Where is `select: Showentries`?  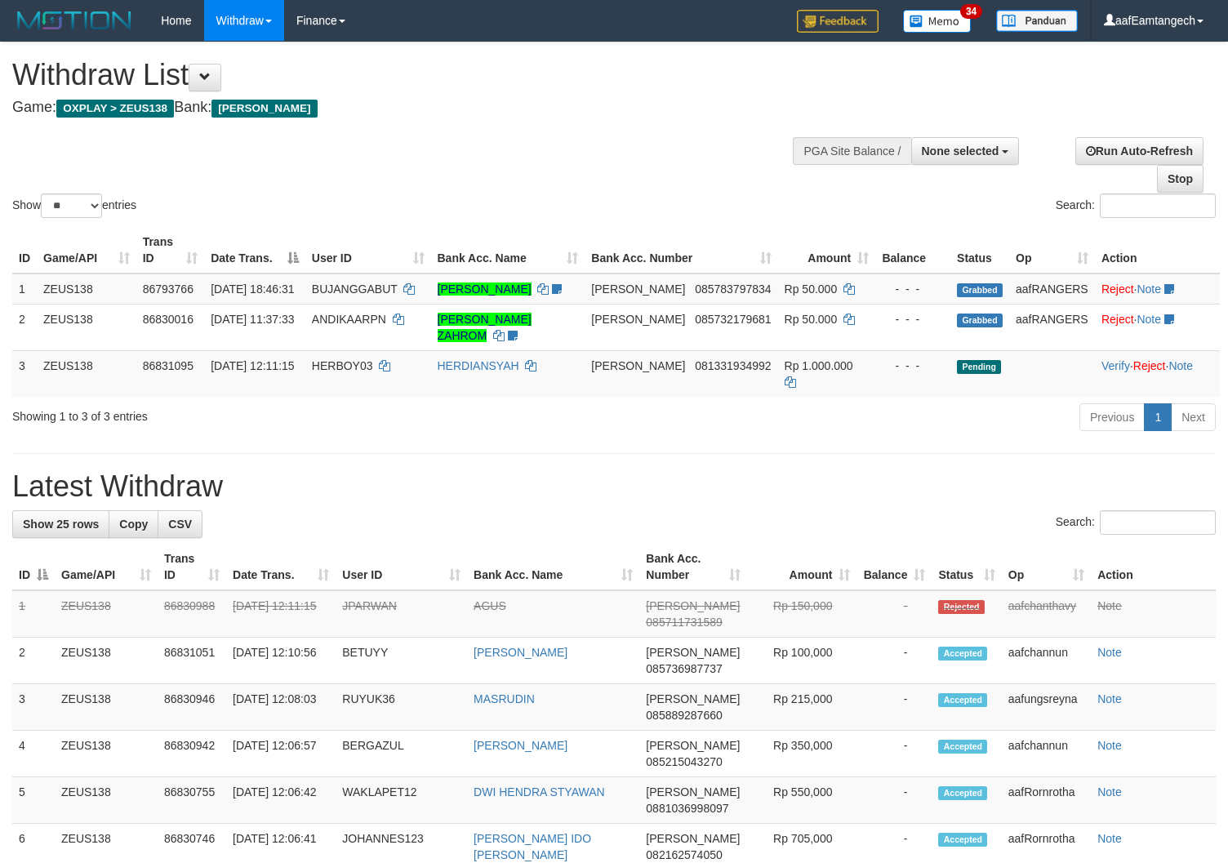 select: Showentries is located at coordinates (71, 206).